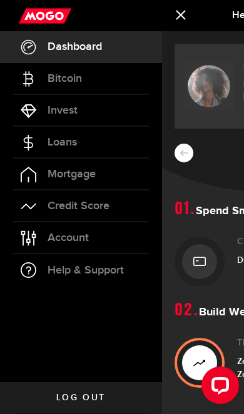  What do you see at coordinates (81, 398) in the screenshot?
I see `span: Log out` at bounding box center [81, 398].